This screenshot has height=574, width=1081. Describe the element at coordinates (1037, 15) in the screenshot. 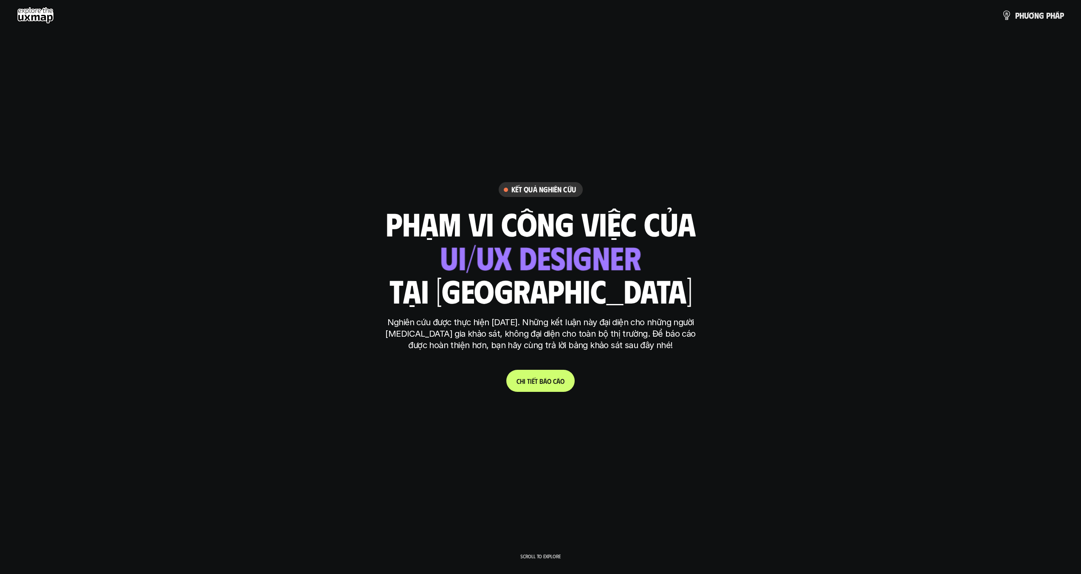

I see `span: n` at that location.